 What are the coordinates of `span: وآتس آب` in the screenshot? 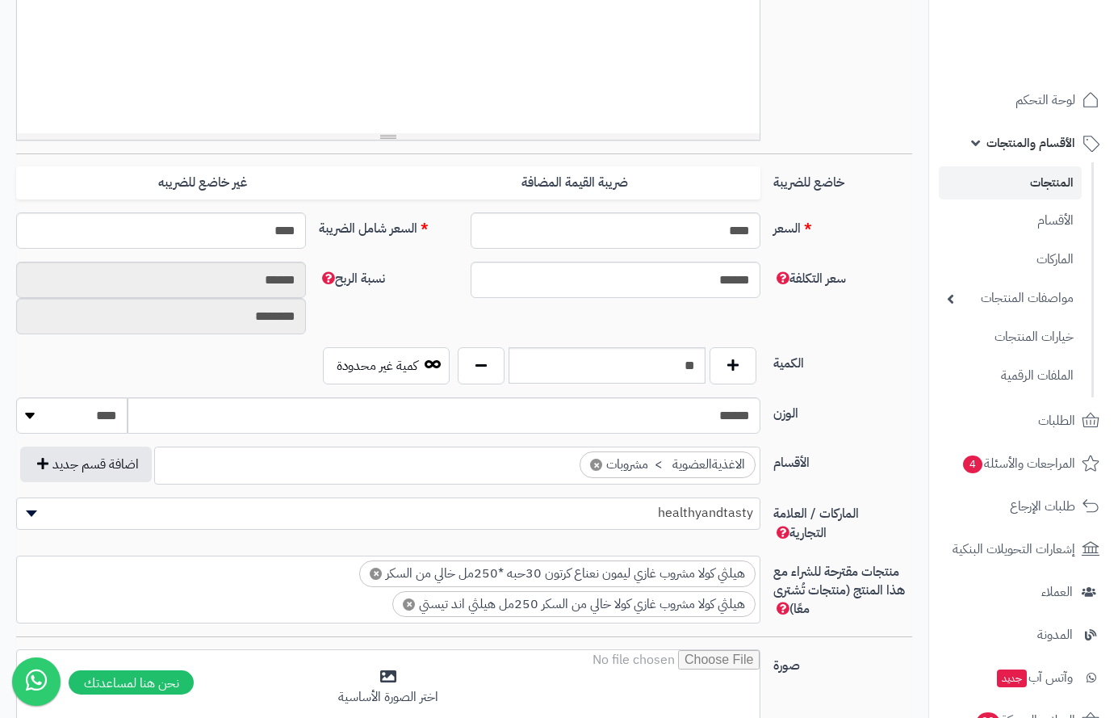 It's located at (1034, 677).